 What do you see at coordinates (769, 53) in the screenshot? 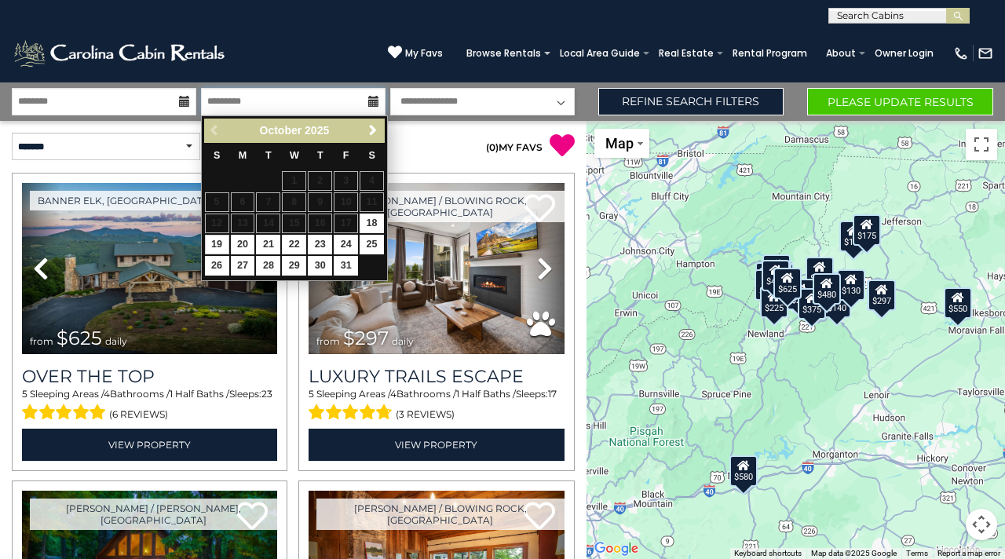
I see `a: Rental Program` at bounding box center [769, 53].